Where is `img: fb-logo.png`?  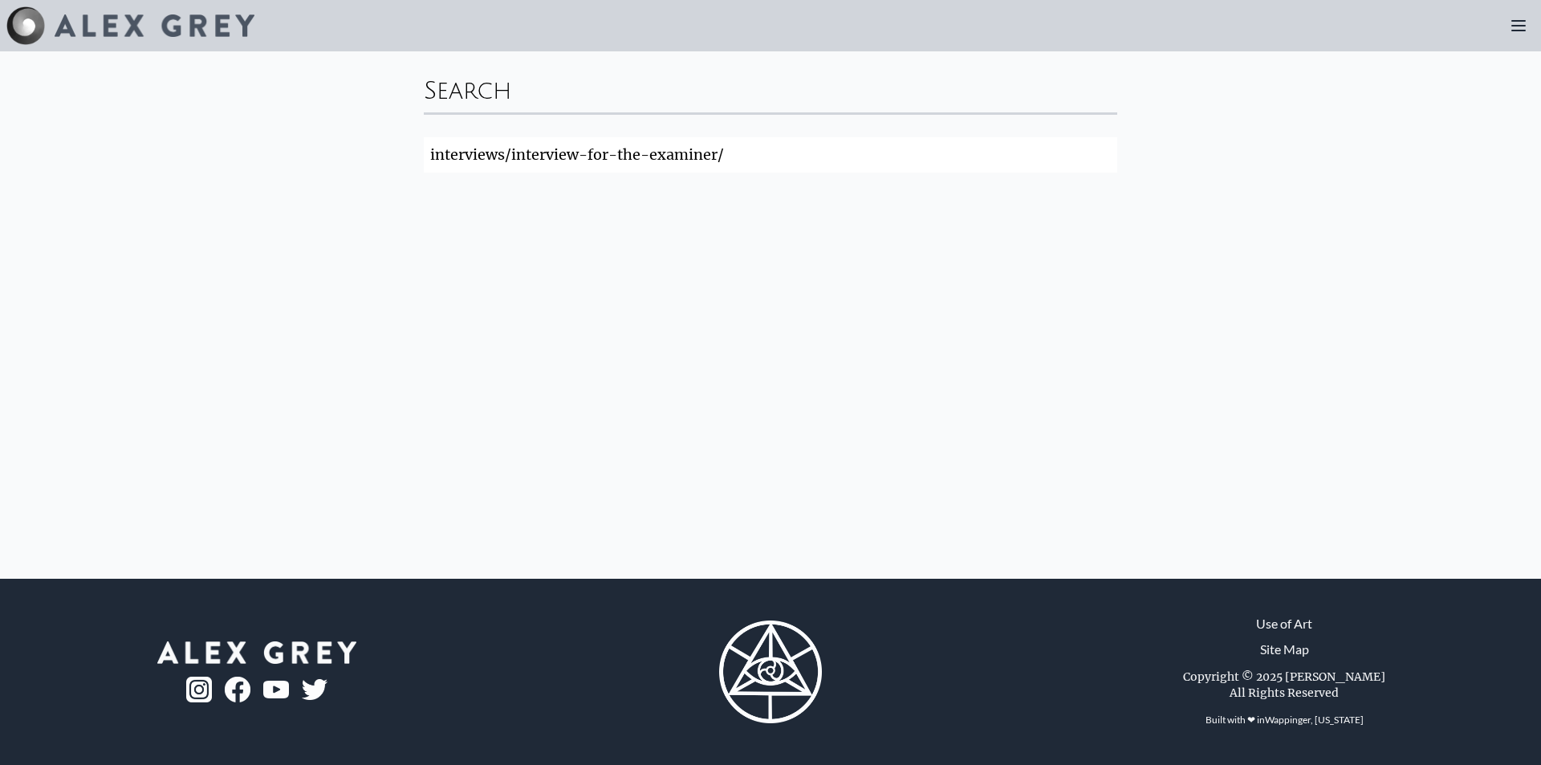 img: fb-logo.png is located at coordinates (238, 690).